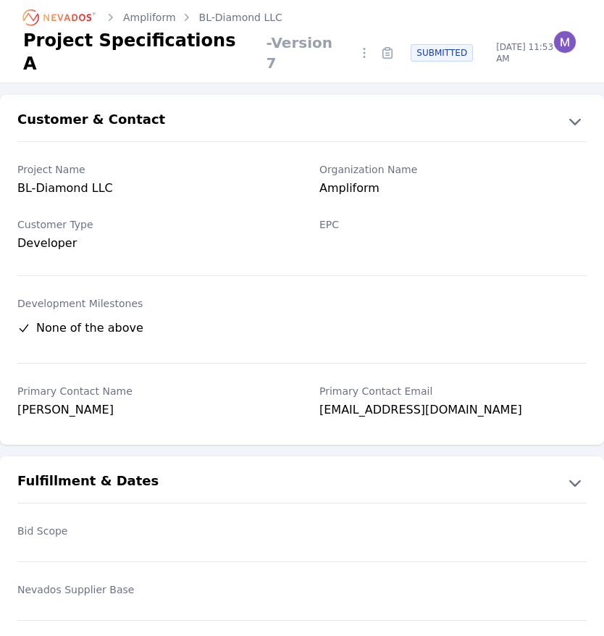 The height and width of the screenshot is (636, 604). What do you see at coordinates (151, 243) in the screenshot?
I see `div: Developer` at bounding box center [151, 243].